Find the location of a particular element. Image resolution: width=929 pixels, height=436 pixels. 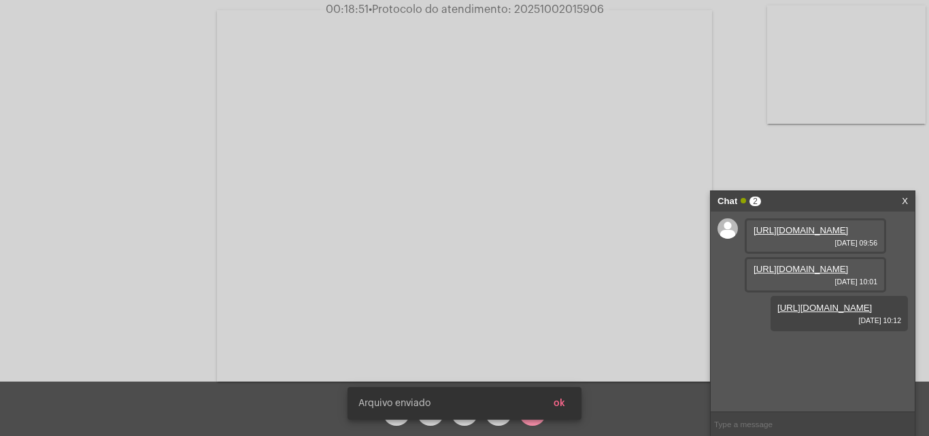

span: Arquivo enviado is located at coordinates (394, 403).